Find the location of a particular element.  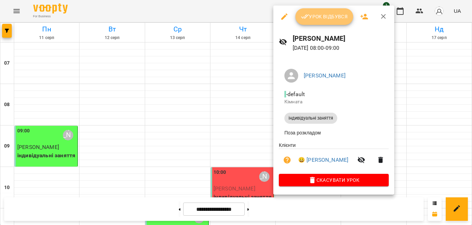

span: індивідуальні заняття is located at coordinates (311, 118).